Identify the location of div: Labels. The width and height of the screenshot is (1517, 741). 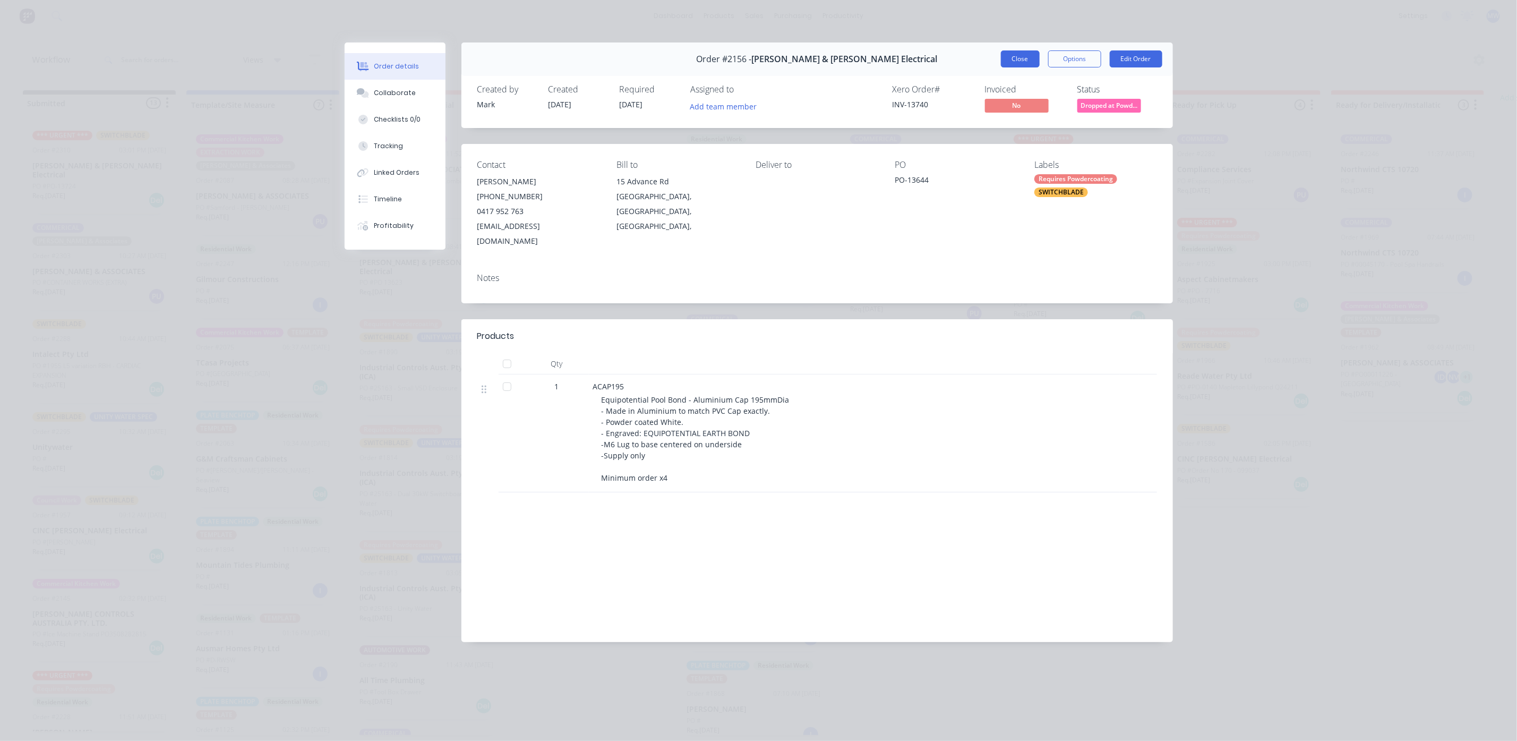
(1096, 165).